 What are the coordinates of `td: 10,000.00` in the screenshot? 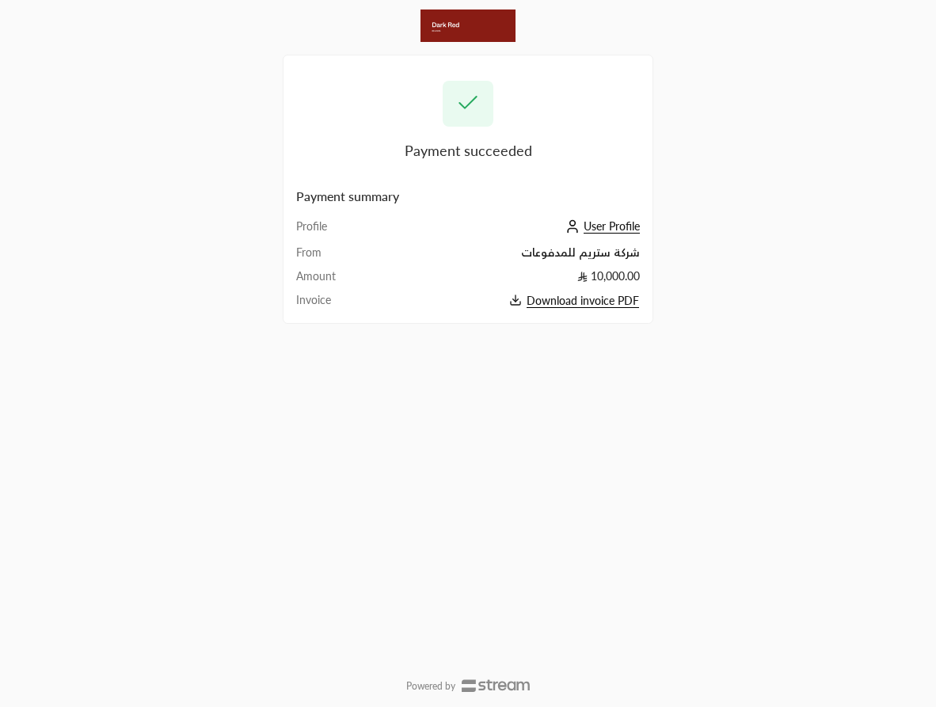 It's located at (507, 280).